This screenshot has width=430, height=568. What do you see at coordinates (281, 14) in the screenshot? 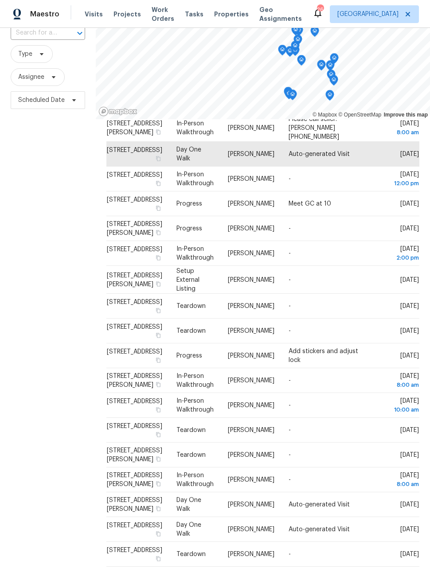
I see `span: Geo Assignments` at bounding box center [281, 14].